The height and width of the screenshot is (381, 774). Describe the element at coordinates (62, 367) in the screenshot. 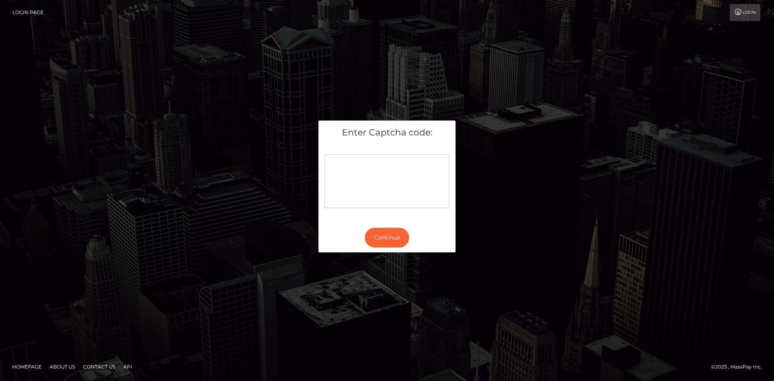

I see `a: About Us` at that location.